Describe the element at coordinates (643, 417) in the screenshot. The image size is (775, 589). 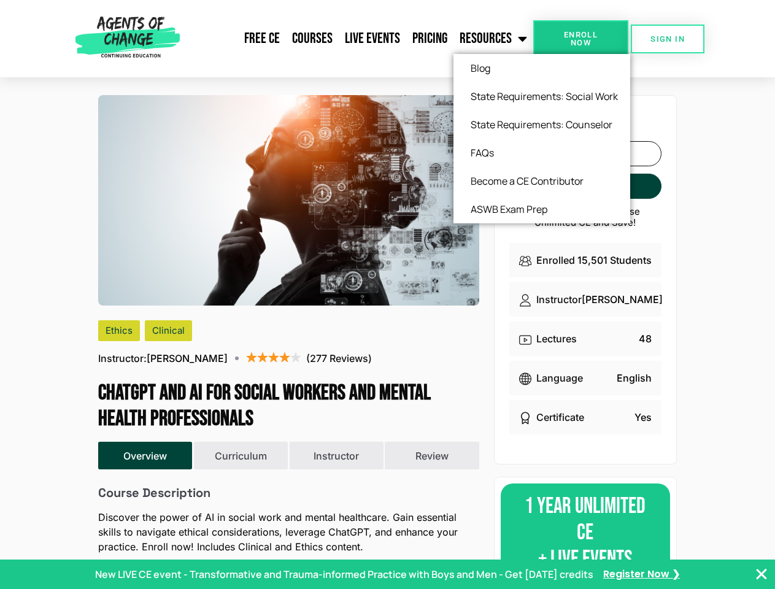
I see `p: Yes` at that location.